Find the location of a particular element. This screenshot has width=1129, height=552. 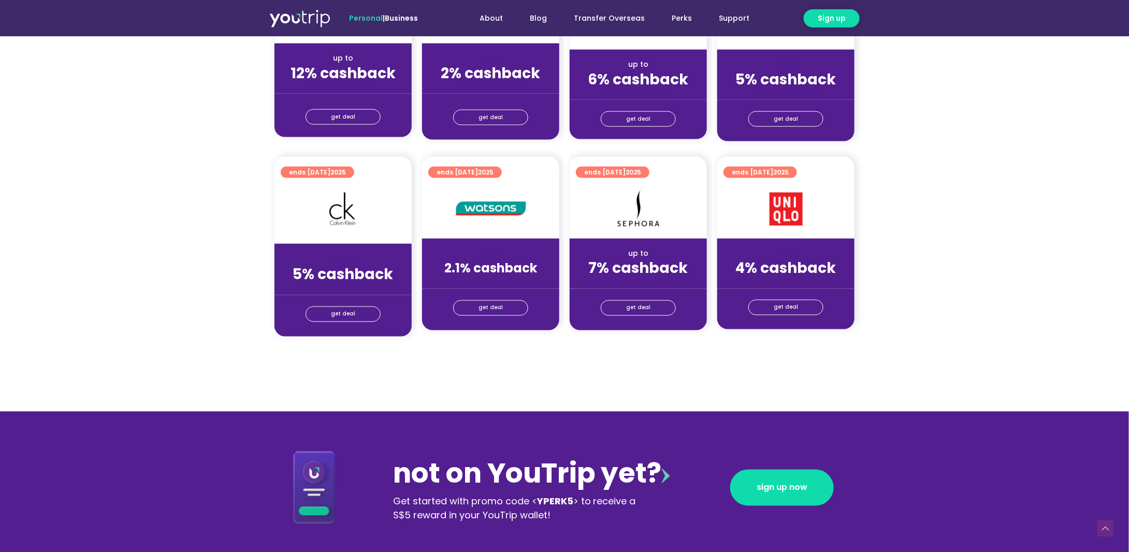

b: YPERK5 is located at coordinates (555, 501).